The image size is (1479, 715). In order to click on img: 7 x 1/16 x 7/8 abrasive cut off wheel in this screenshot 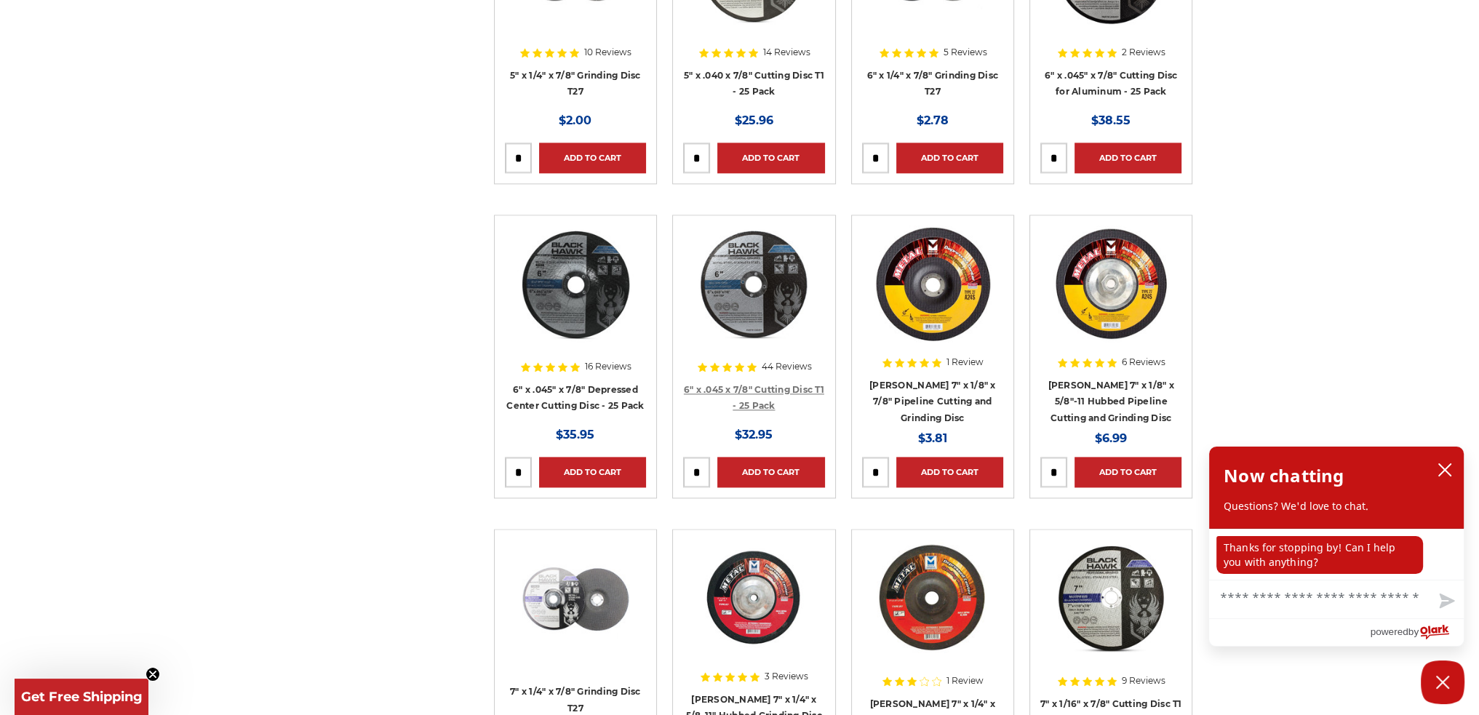, I will do `click(1111, 598)`.